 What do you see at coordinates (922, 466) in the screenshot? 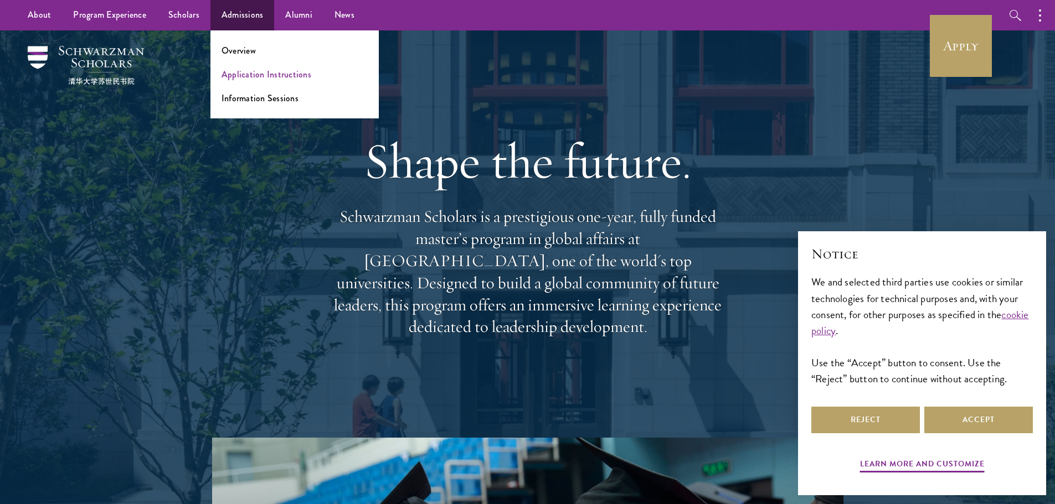
I see `button: Learn more and customize` at bounding box center [922, 466].